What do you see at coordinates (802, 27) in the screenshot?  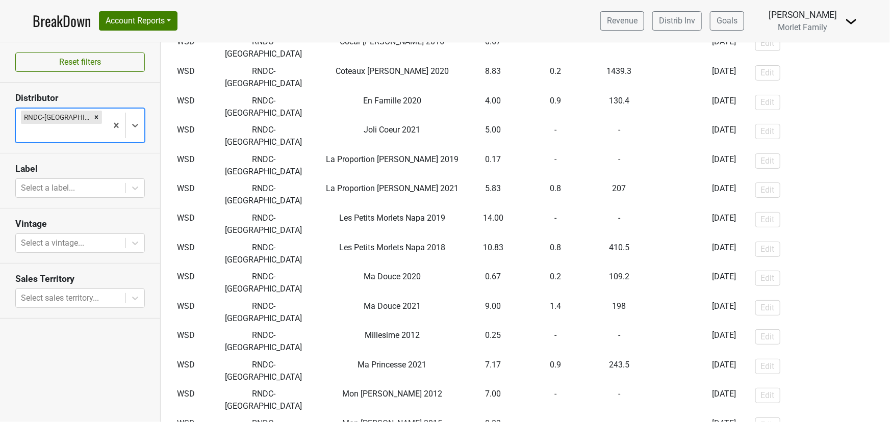 I see `span: Morlet Family` at bounding box center [802, 27].